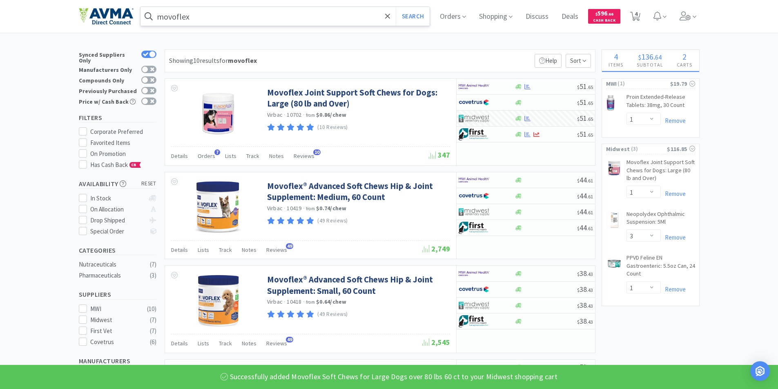 The image size is (778, 389). Describe the element at coordinates (118, 361) in the screenshot. I see `h5: Manufacturers` at that location.